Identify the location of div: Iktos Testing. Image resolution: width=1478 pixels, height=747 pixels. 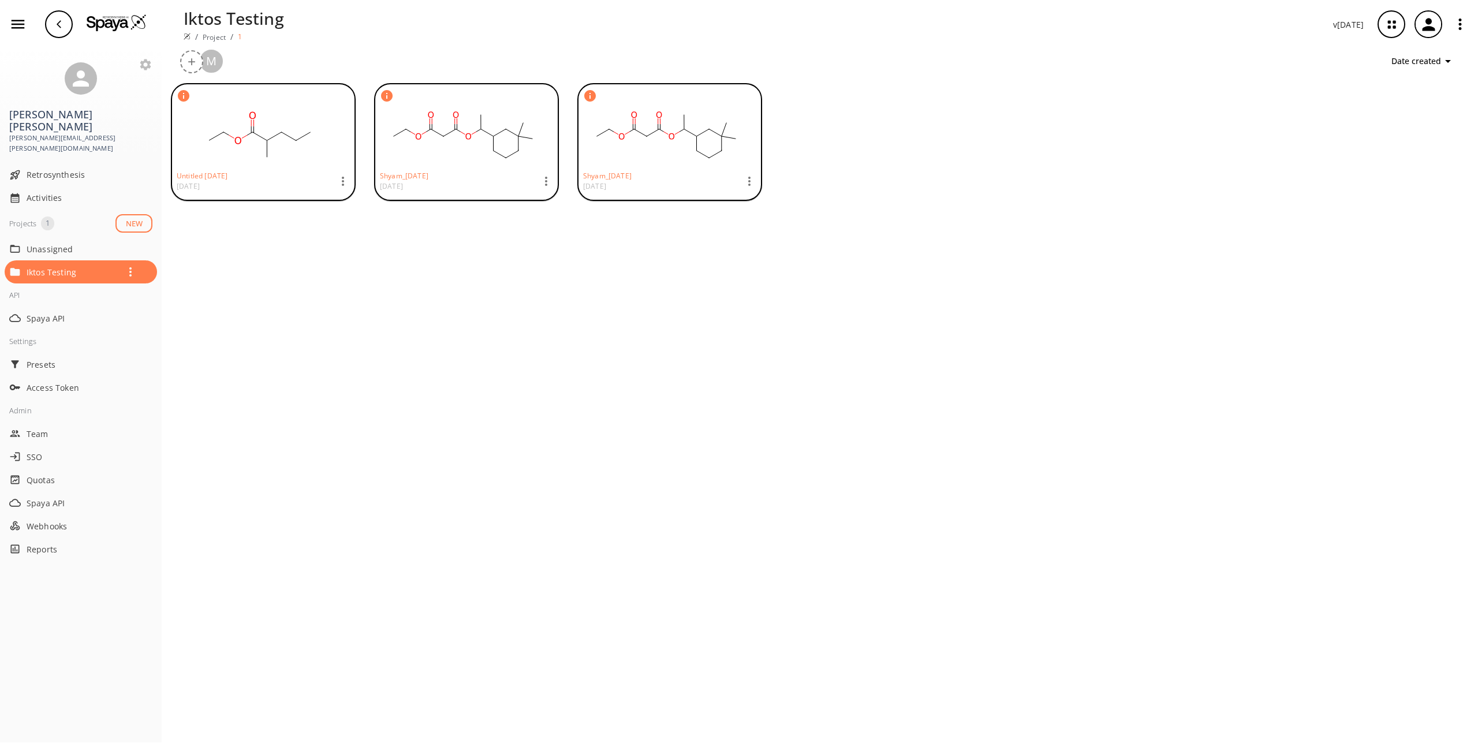
(81, 272).